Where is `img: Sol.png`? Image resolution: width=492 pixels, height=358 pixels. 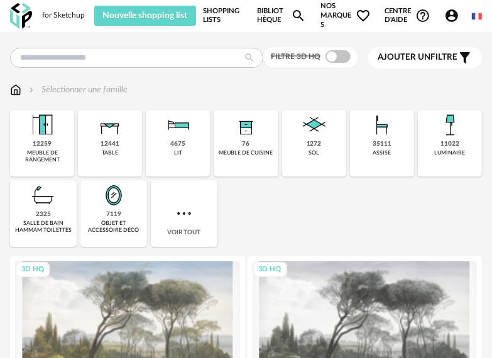
img: Sol.png is located at coordinates (314, 125).